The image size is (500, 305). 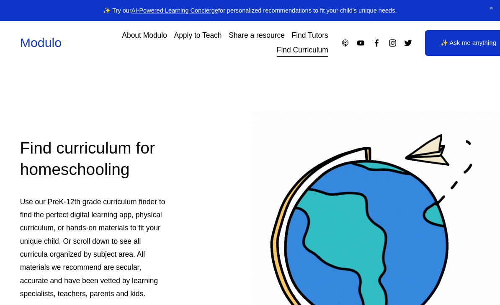 What do you see at coordinates (257, 35) in the screenshot?
I see `a: Share a resource` at bounding box center [257, 35].